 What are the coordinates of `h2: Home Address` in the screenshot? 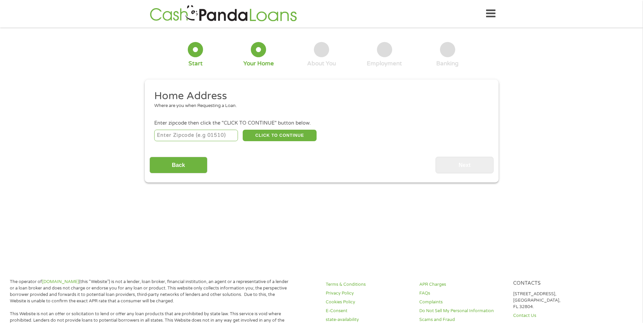 It's located at (319, 96).